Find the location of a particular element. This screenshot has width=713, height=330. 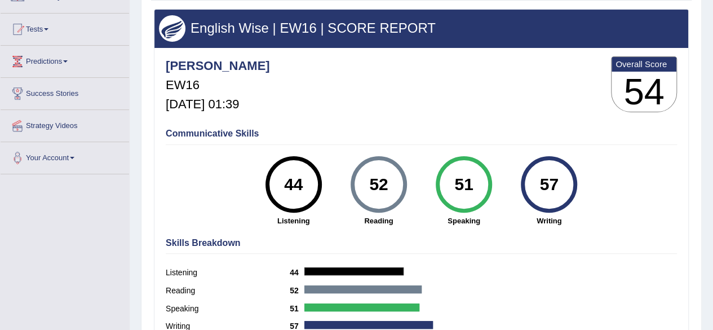

div: 57 is located at coordinates (549, 184).